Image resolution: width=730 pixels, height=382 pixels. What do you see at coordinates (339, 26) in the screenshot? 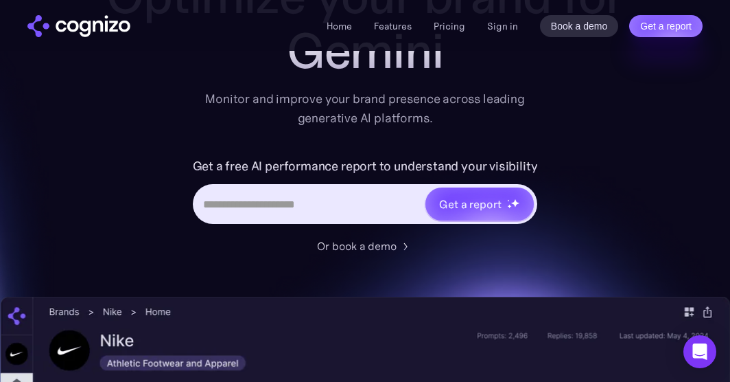
I see `a: Home` at bounding box center [339, 26].